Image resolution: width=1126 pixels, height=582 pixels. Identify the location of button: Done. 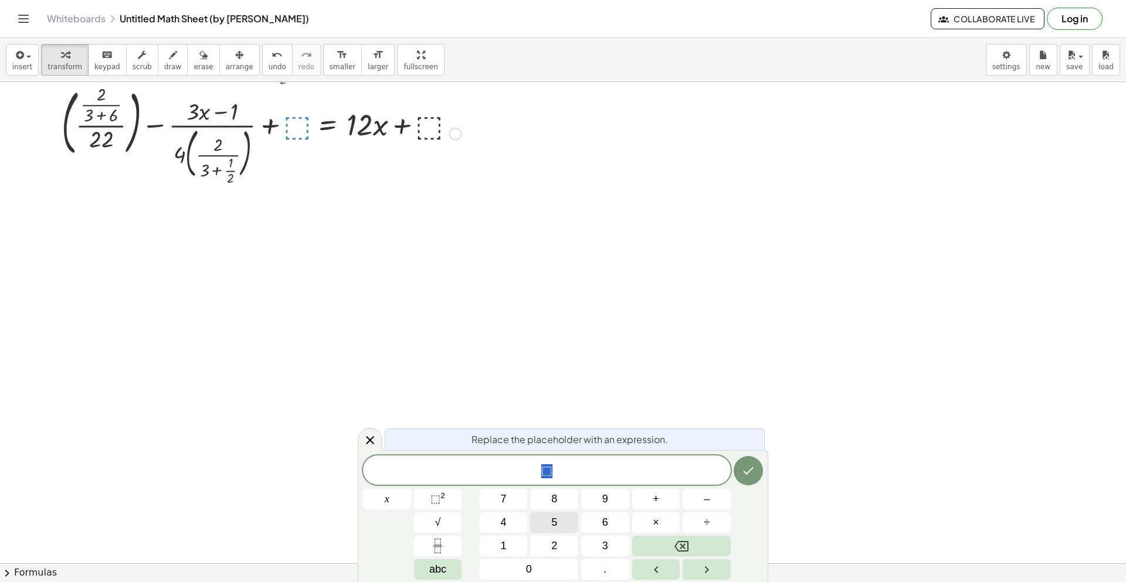
(748, 471).